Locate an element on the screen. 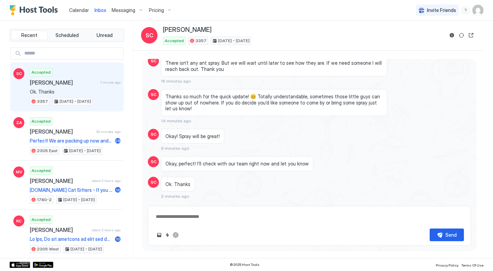 The image size is (493, 271). span: 9 minutes ago is located at coordinates (175, 148).